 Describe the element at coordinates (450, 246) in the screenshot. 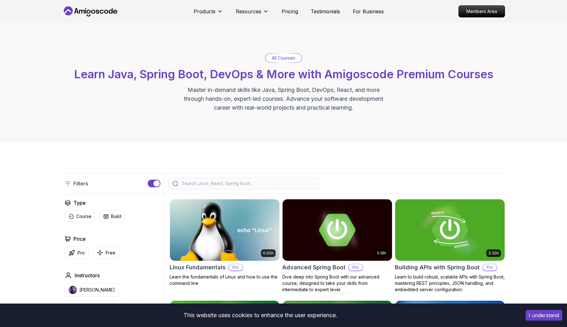

I see `a: Building APIs with Spring Boot card3.30hBuilding APIs with Spring BootProLearn to build robust, s...` at that location.